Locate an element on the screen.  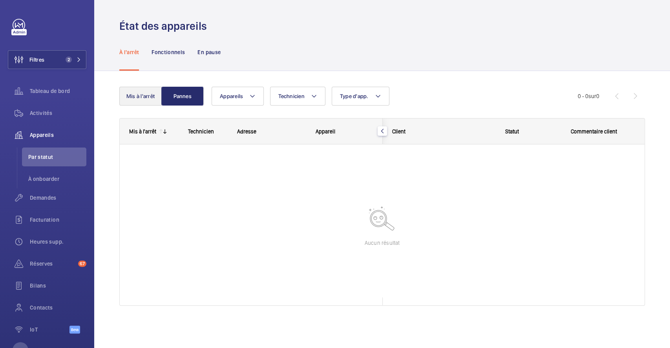
button: Mis à l'arrêt is located at coordinates (140, 96).